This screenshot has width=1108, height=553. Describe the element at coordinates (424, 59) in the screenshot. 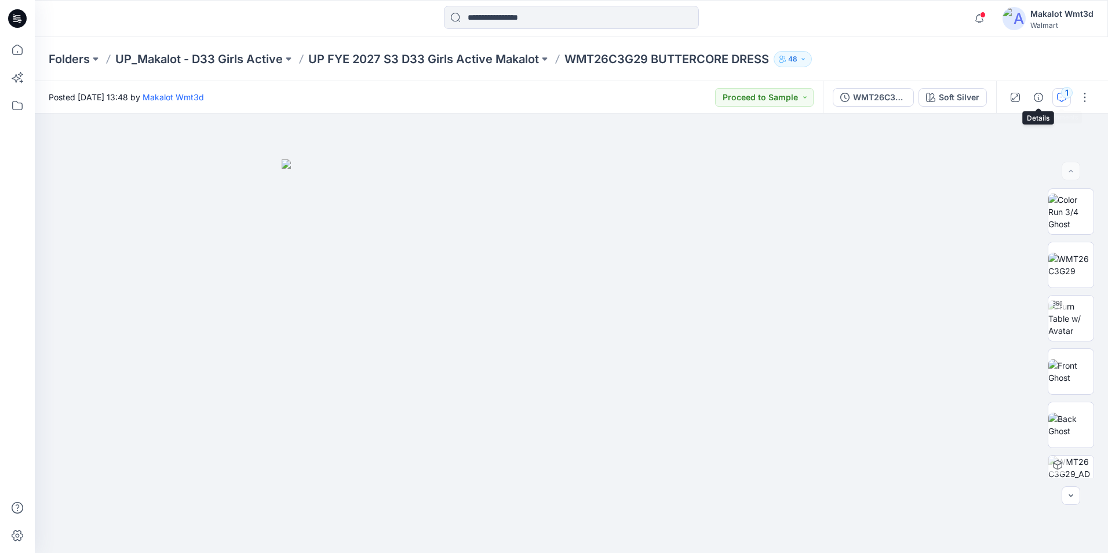

I see `p: UP FYE 2027 S3 D33 Girls Active Makalot` at that location.